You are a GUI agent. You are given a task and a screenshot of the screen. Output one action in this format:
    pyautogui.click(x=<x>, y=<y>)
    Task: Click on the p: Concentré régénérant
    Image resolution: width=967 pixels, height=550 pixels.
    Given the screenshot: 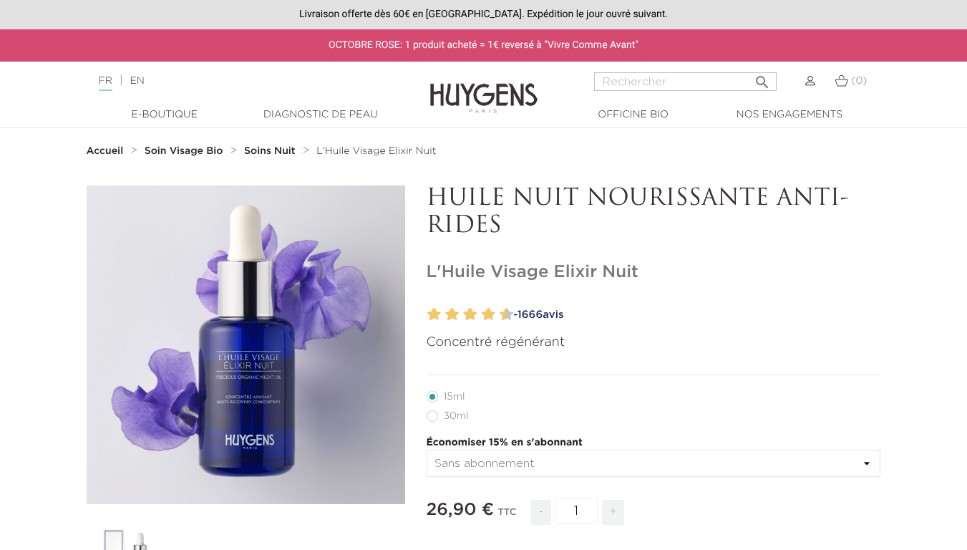 What is the action you would take?
    pyautogui.click(x=653, y=342)
    